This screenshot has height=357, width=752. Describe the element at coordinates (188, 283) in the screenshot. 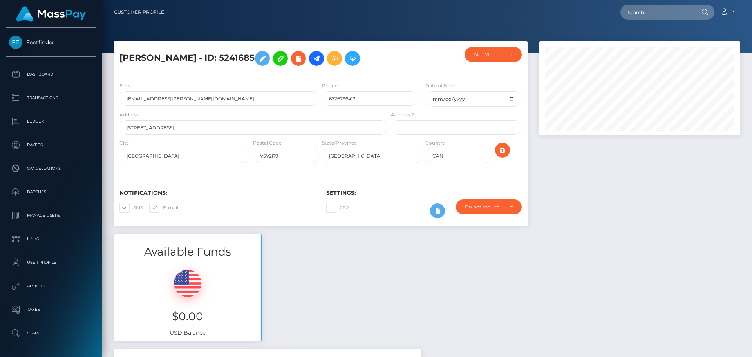

I see `img: USD.png` at that location.